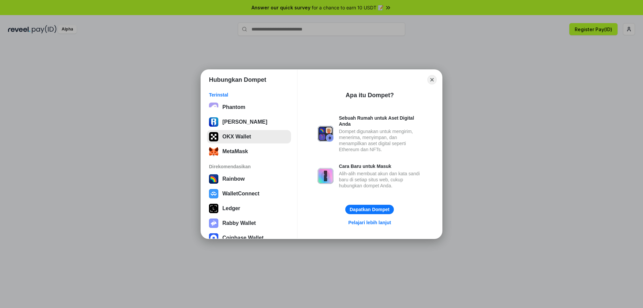  I want to click on button: Rabby Wallet, so click(249, 223).